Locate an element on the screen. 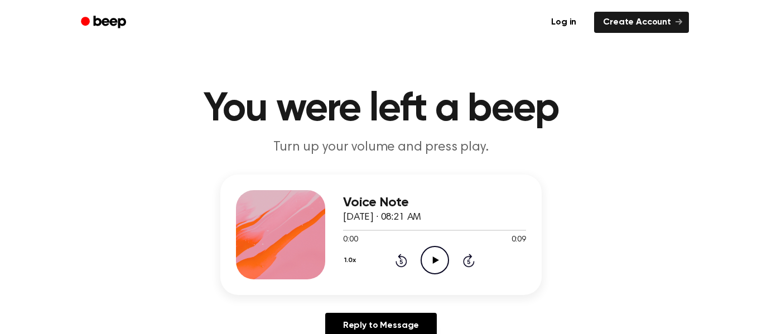  a: Create Account is located at coordinates (642, 22).